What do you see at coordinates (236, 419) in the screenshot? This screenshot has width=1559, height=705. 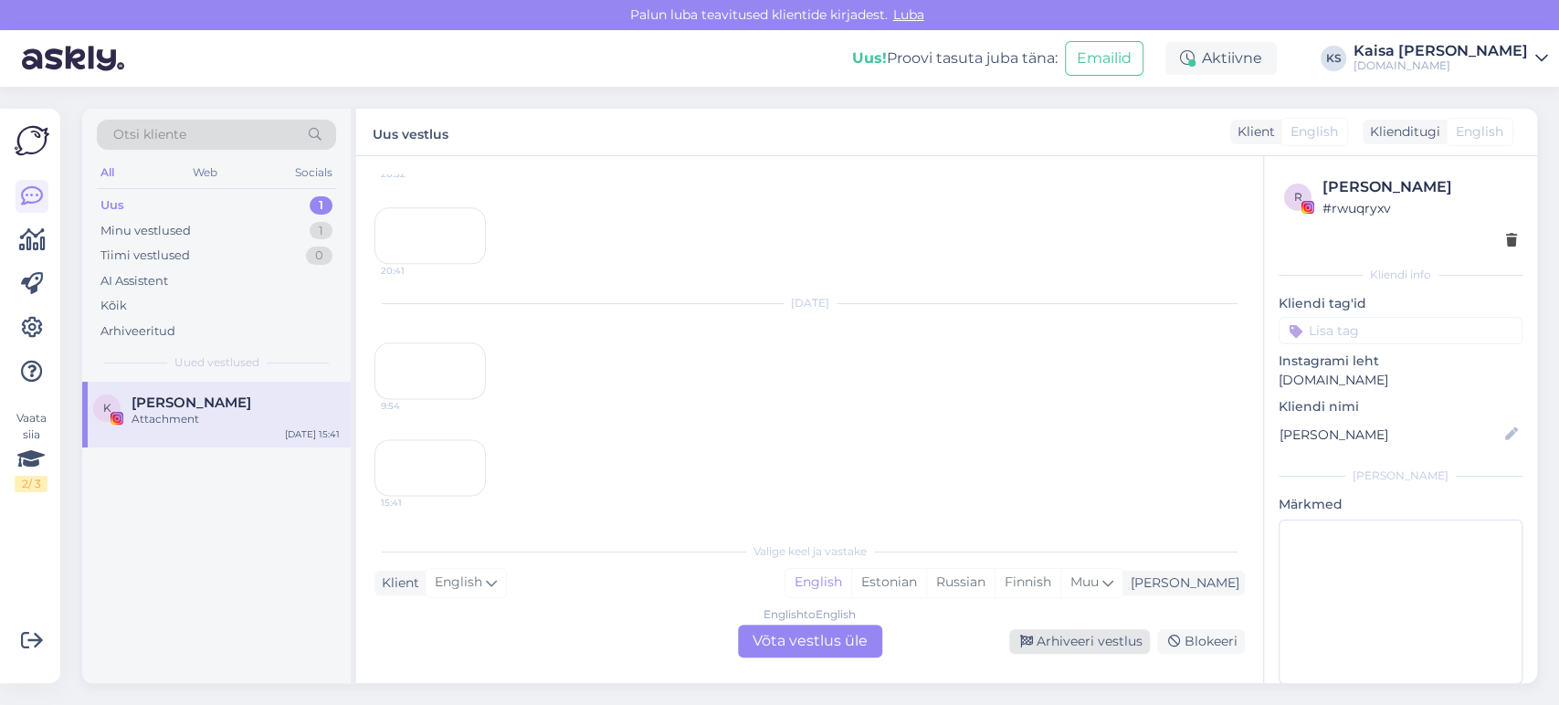 I see `div: Attachment` at bounding box center [236, 419].